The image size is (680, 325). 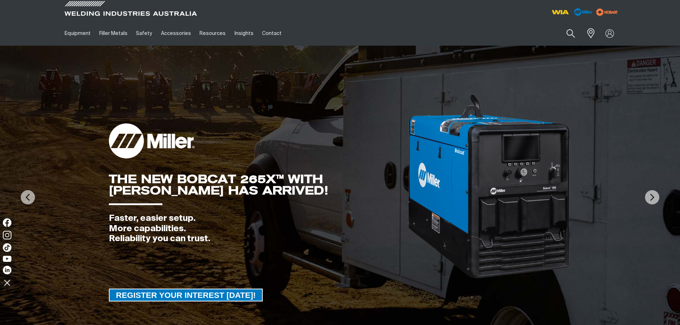 I want to click on div: Faster, easier setup. More capabilities. Reliability you can trust., so click(x=258, y=229).